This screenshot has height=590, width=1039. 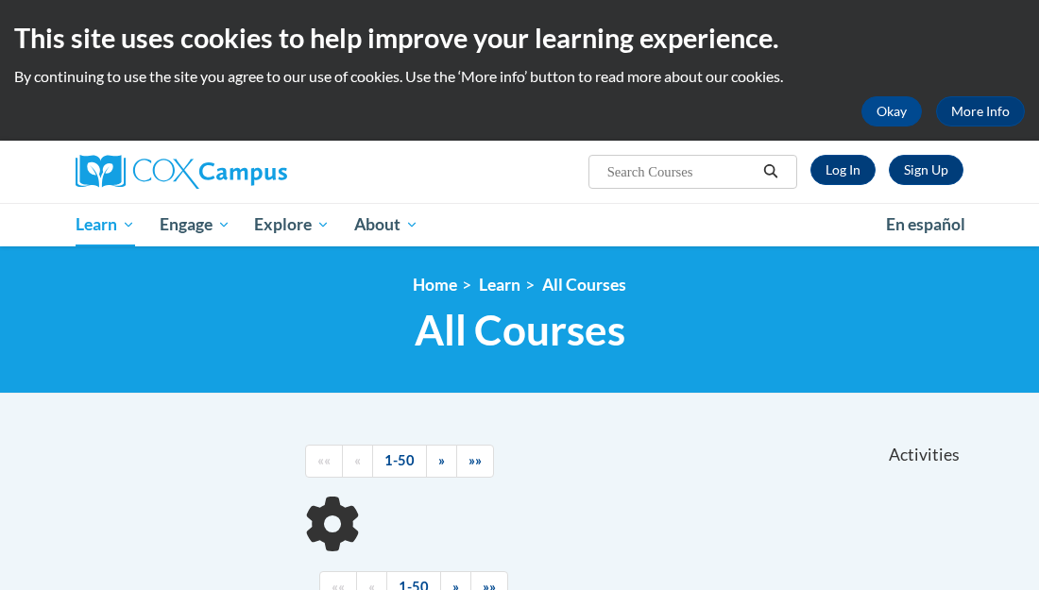 I want to click on input: Search Courses, so click(x=681, y=172).